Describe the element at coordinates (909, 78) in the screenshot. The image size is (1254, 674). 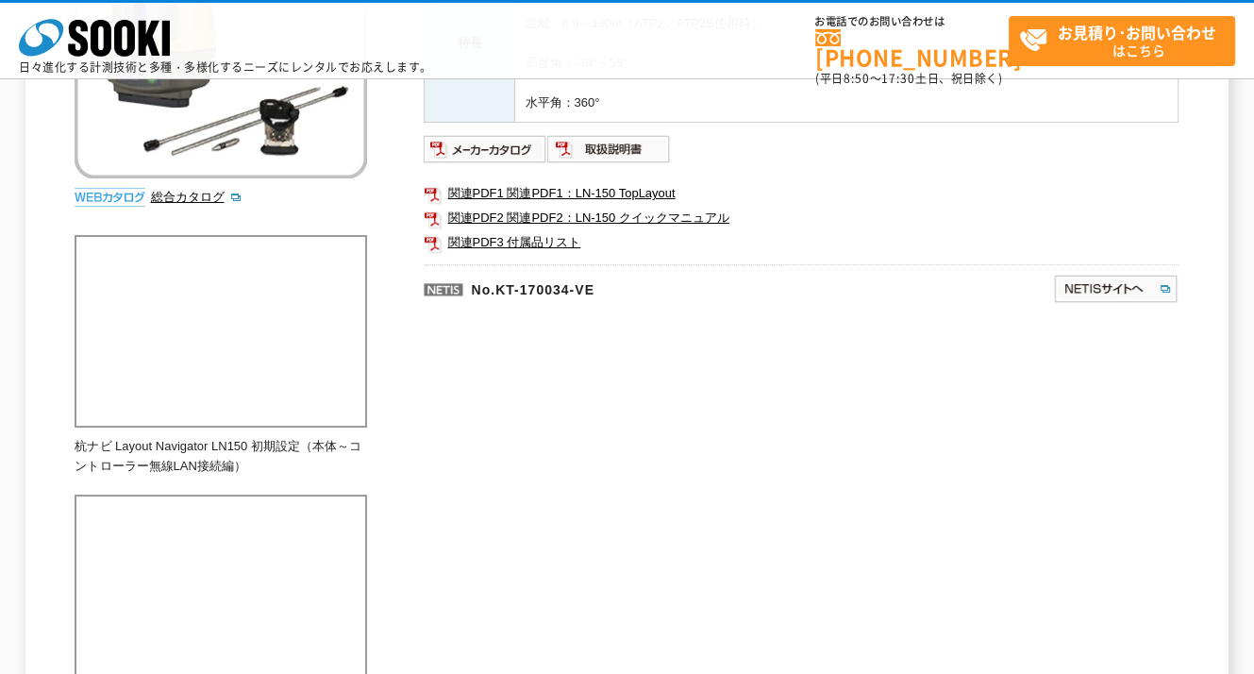
I see `span: (平日 ～ 土日、祝日除く)` at that location.